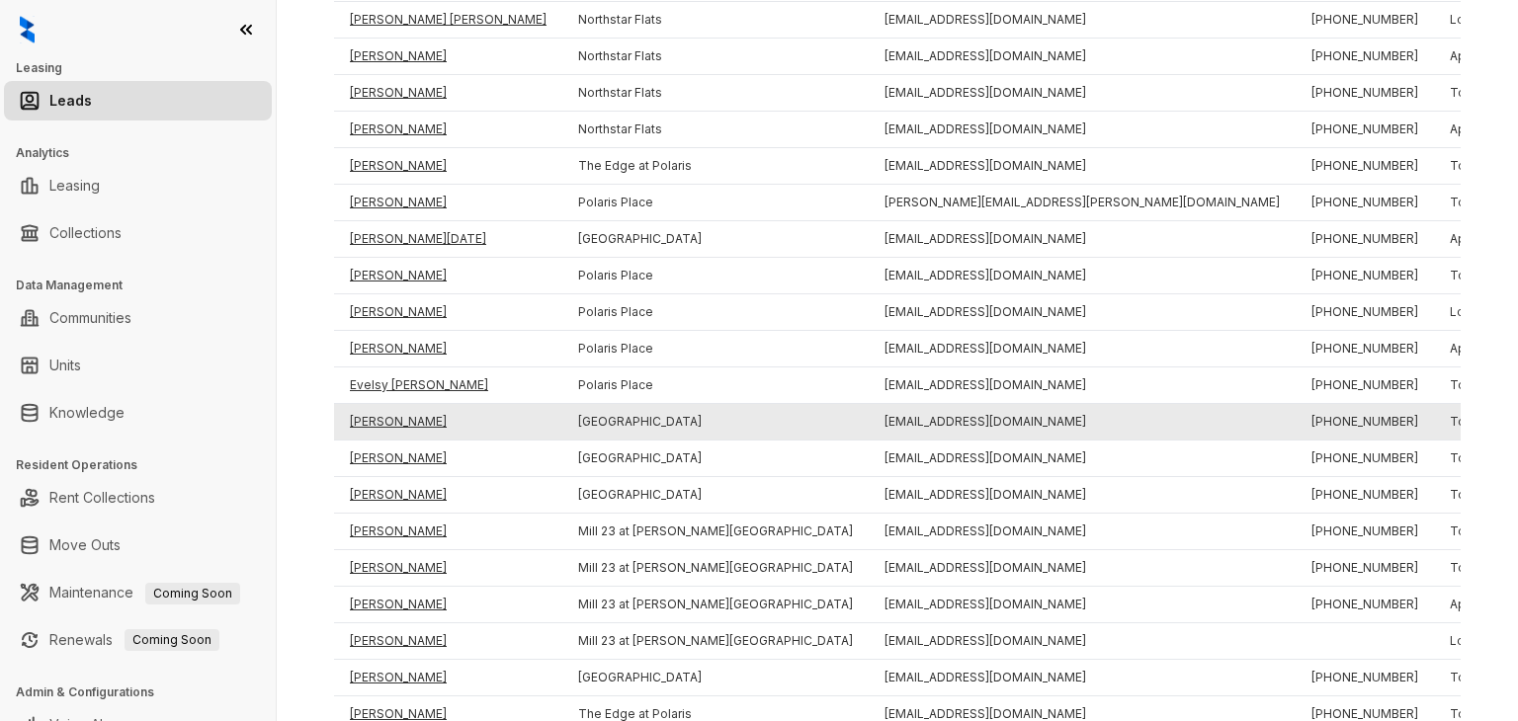 Image resolution: width=1518 pixels, height=721 pixels. What do you see at coordinates (137, 366) in the screenshot?
I see `li: Units` at bounding box center [137, 366].